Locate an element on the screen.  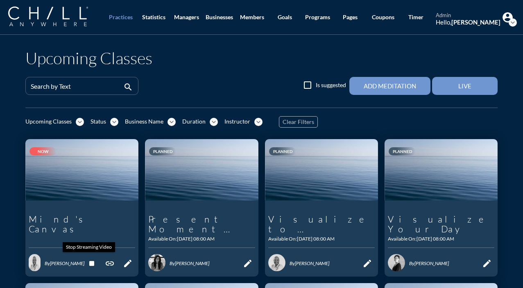
div: Managers is located at coordinates (186, 17).